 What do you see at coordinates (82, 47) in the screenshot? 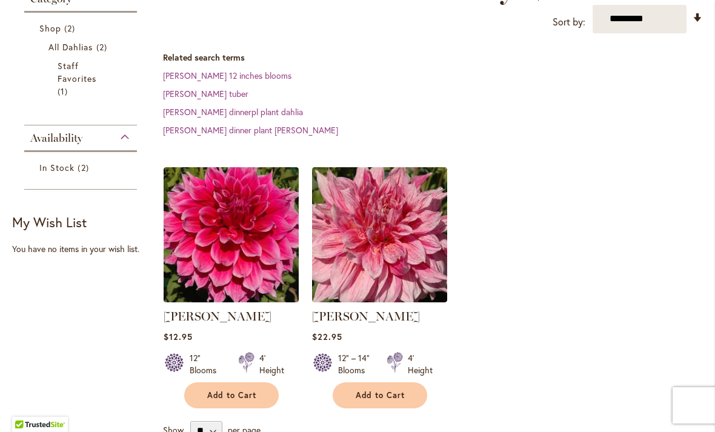
I see `a: All Dahlias` at bounding box center [82, 47].